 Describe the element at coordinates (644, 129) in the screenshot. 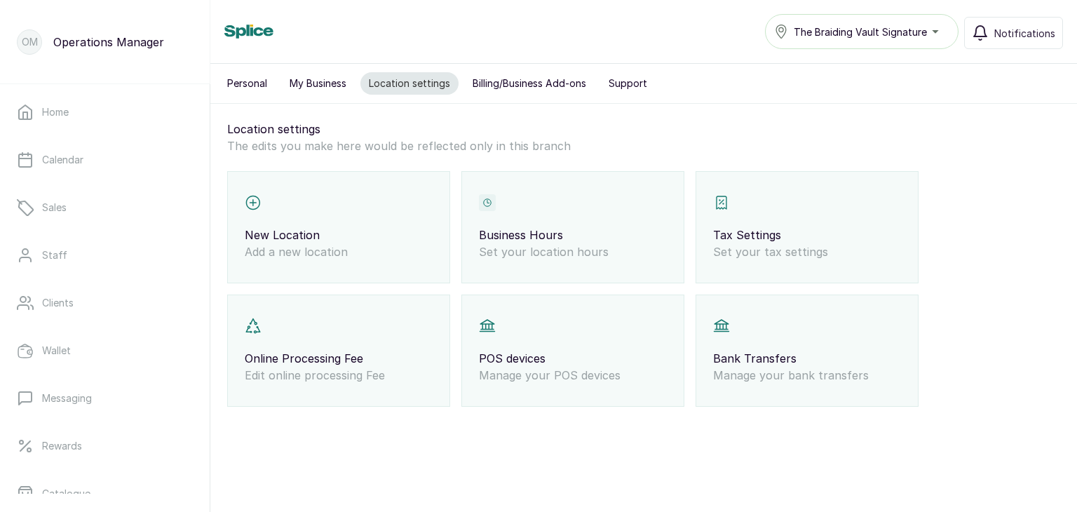

I see `p: Location settings` at that location.